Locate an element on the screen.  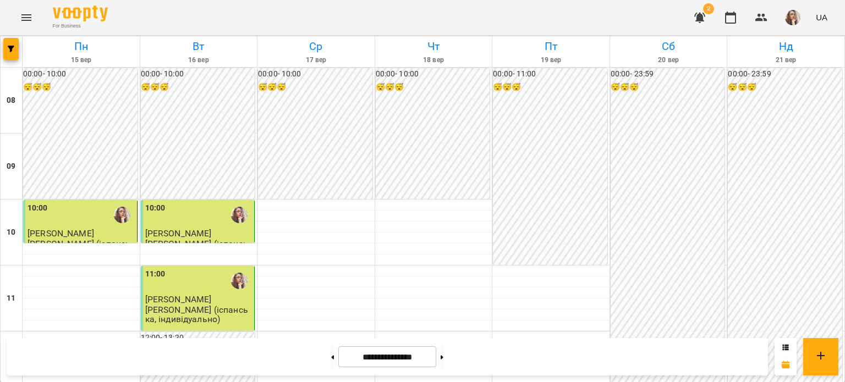
h6: 08 is located at coordinates (11, 101).